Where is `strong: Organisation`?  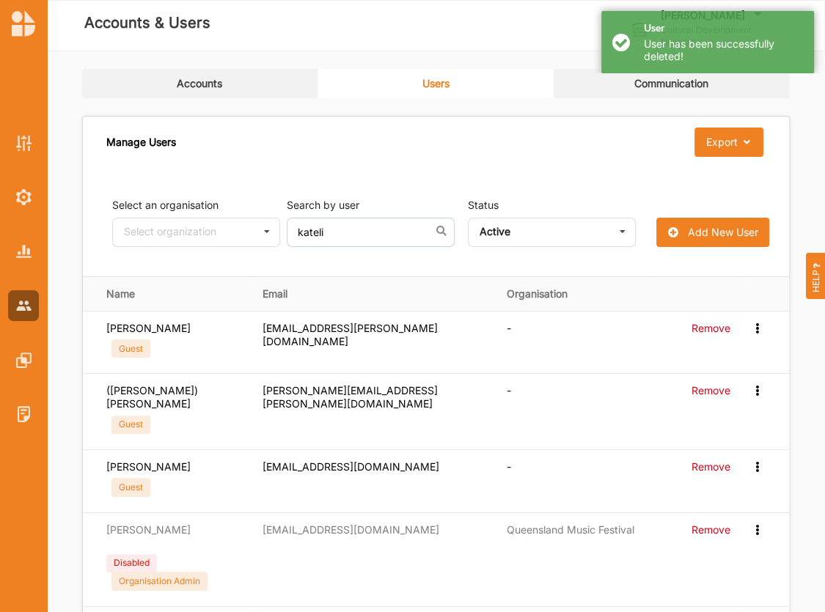
strong: Organisation is located at coordinates (574, 294).